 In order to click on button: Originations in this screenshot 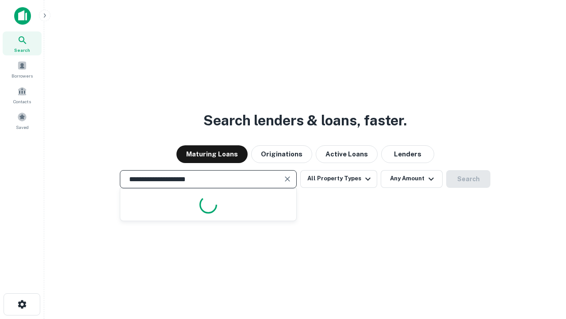, I will do `click(282, 154)`.